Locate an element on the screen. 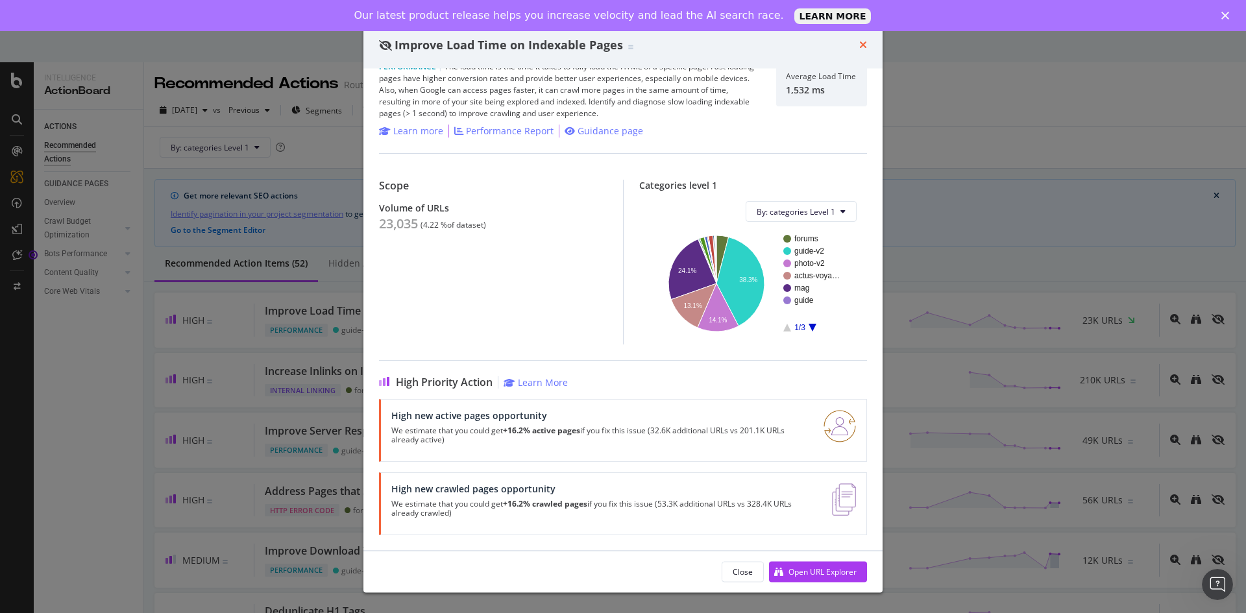  div: ( 4.22 % of dataset ) is located at coordinates (453, 225).